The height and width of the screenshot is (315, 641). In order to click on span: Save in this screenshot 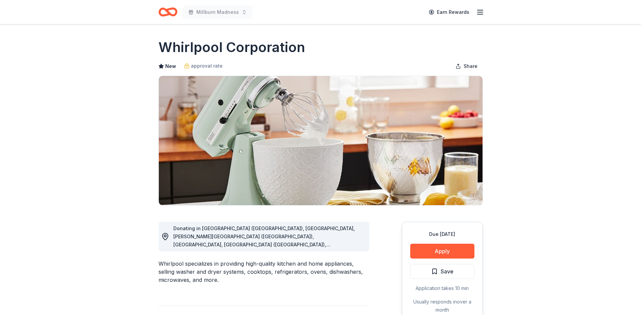, I will do `click(447, 271)`.